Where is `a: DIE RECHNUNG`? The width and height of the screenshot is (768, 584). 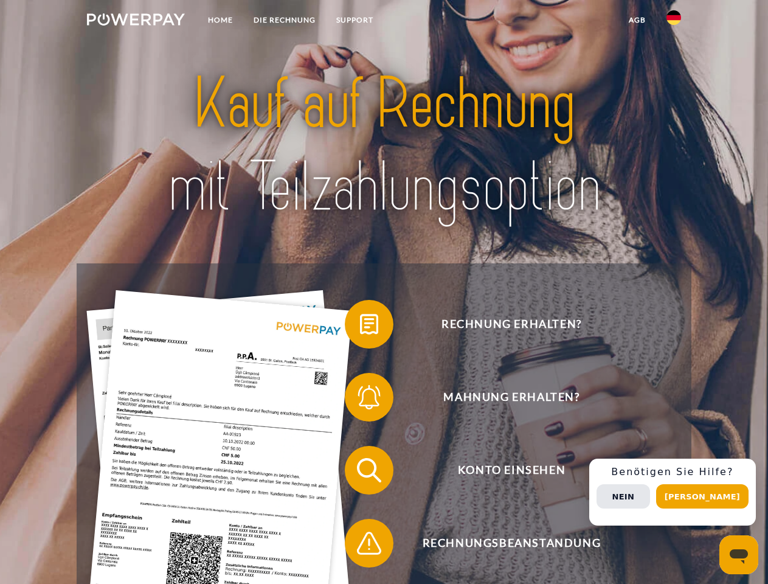 a: DIE RECHNUNG is located at coordinates (285, 20).